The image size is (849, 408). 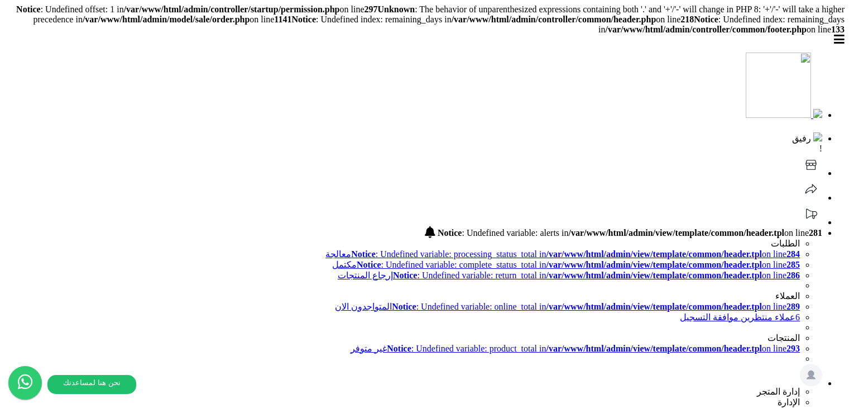 I want to click on b: 218, so click(x=687, y=19).